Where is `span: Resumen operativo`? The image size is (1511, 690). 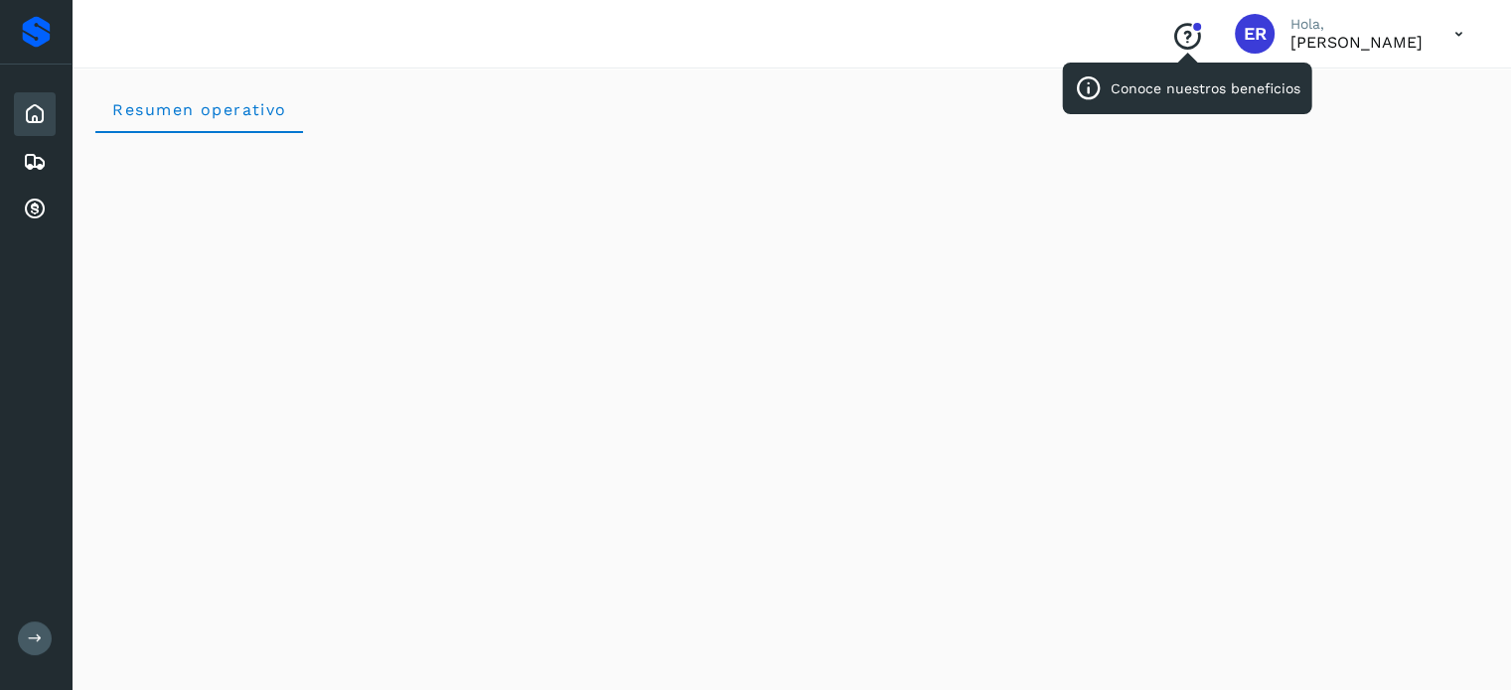 span: Resumen operativo is located at coordinates (199, 109).